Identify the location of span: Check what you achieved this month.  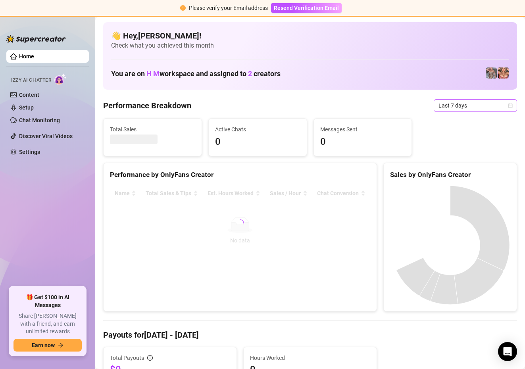
(310, 46).